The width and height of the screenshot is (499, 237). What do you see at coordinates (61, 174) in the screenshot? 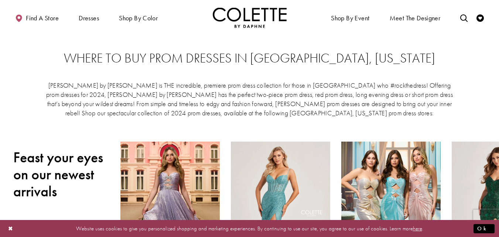
I see `h2: Feast your eyes on our newest arrivals` at bounding box center [61, 174].